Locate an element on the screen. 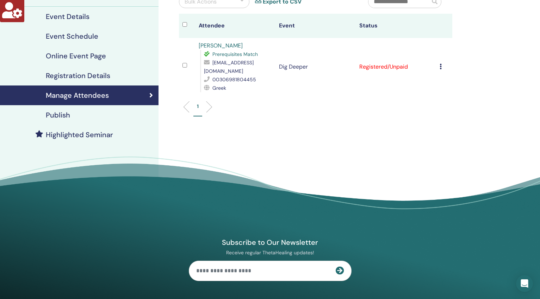  h4: Online Event Page is located at coordinates (76, 56).